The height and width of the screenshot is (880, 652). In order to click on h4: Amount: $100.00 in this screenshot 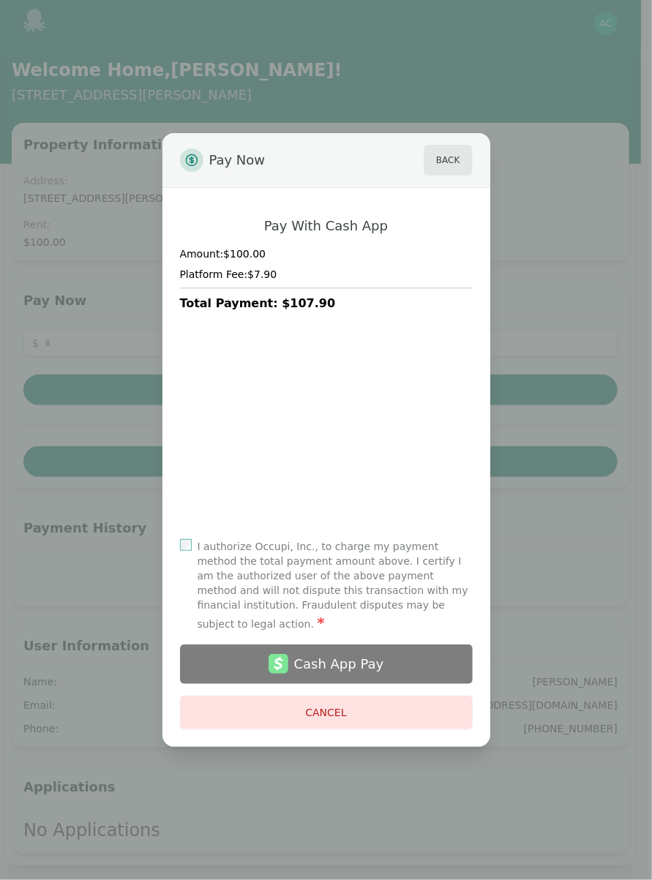, I will do `click(326, 254)`.